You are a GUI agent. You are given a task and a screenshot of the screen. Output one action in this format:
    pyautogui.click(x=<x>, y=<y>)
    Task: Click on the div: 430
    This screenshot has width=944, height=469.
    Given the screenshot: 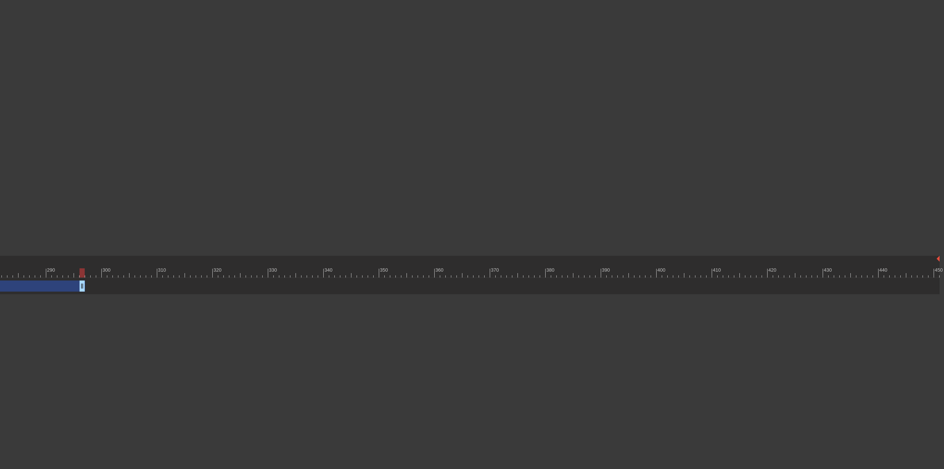 What is the action you would take?
    pyautogui.click(x=828, y=270)
    